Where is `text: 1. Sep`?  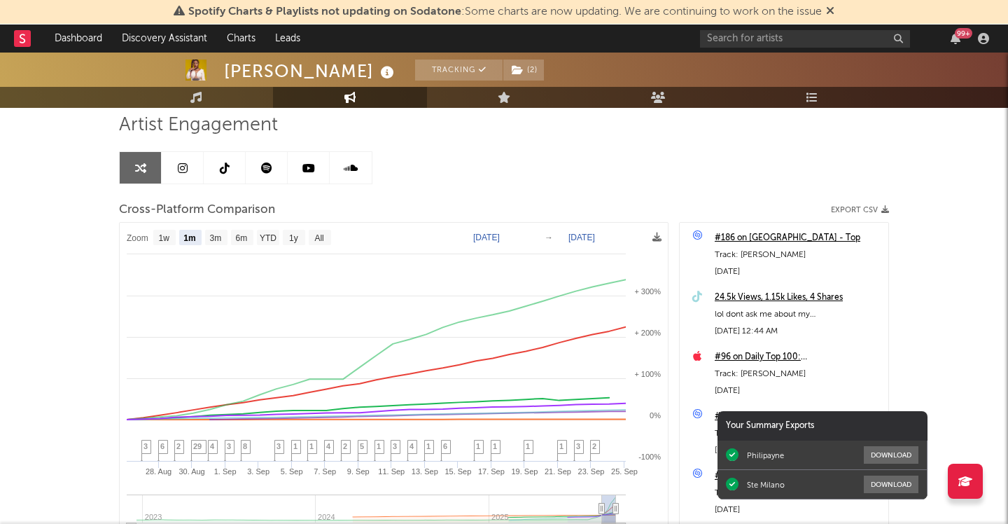 text: 1. Sep is located at coordinates (226, 471).